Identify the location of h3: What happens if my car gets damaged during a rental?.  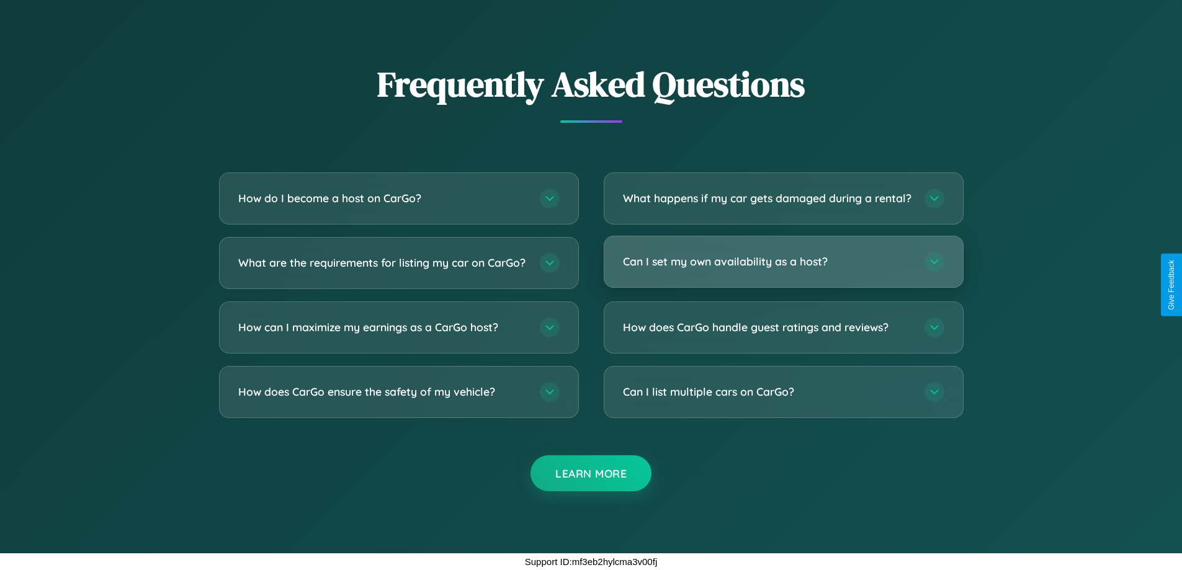
(768, 198).